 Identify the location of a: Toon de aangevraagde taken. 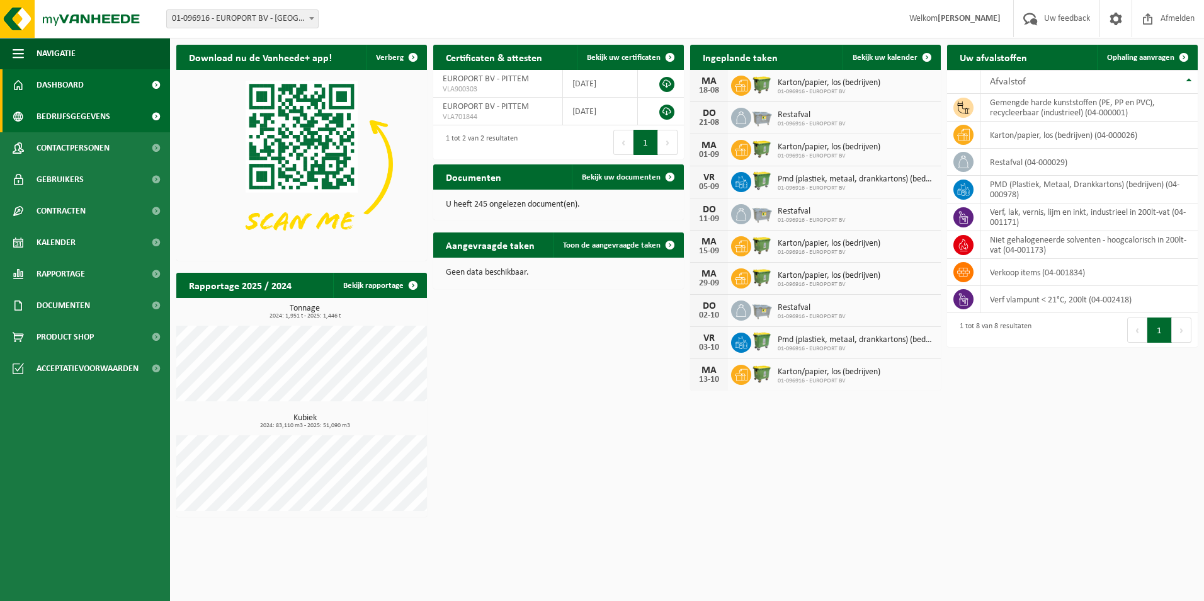
(618, 245).